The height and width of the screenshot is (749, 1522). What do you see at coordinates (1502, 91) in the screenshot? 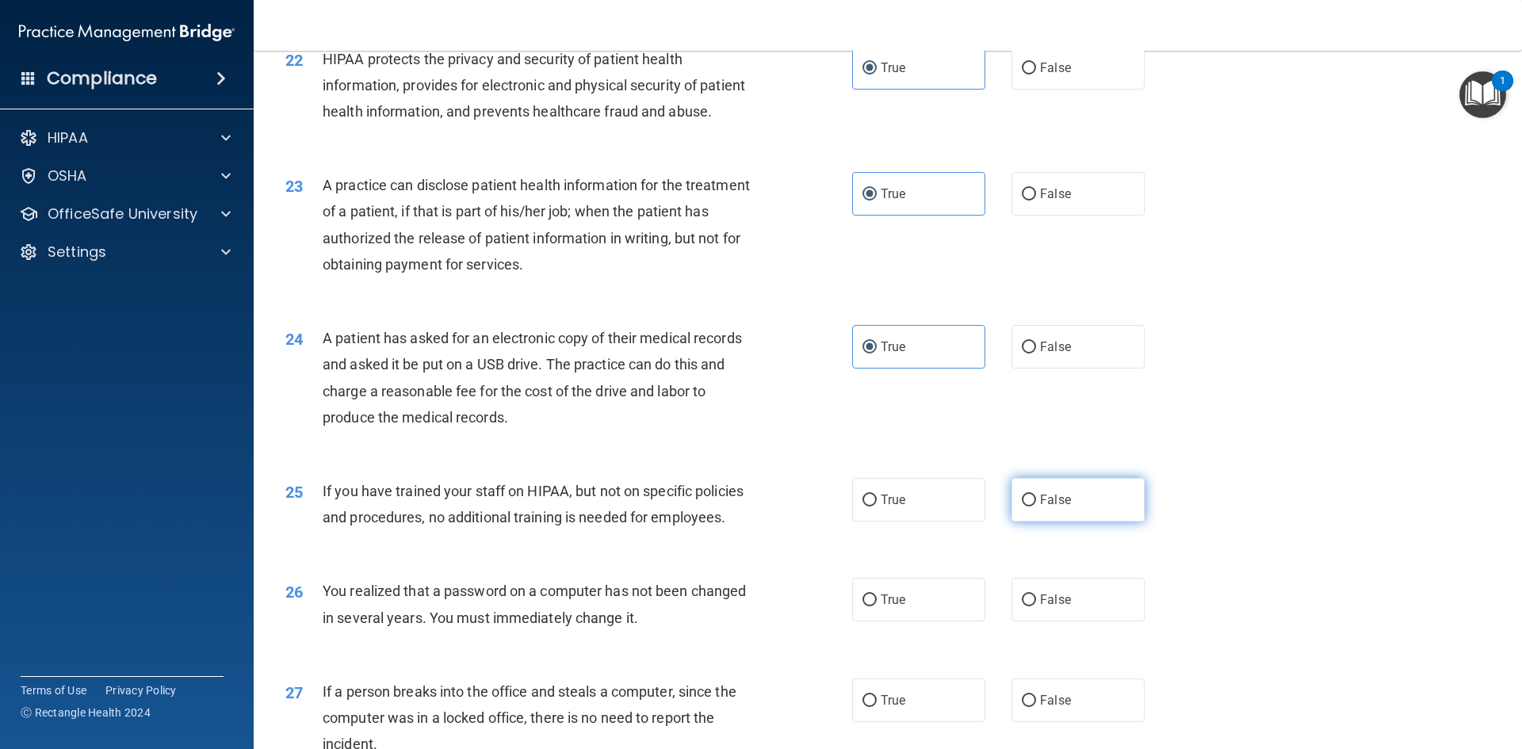
I see `div: 1` at bounding box center [1502, 91].